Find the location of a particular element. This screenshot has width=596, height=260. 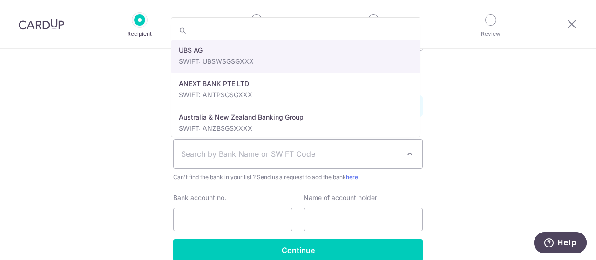

span: Search by Bank Name or SWIFT Code is located at coordinates (291, 154).